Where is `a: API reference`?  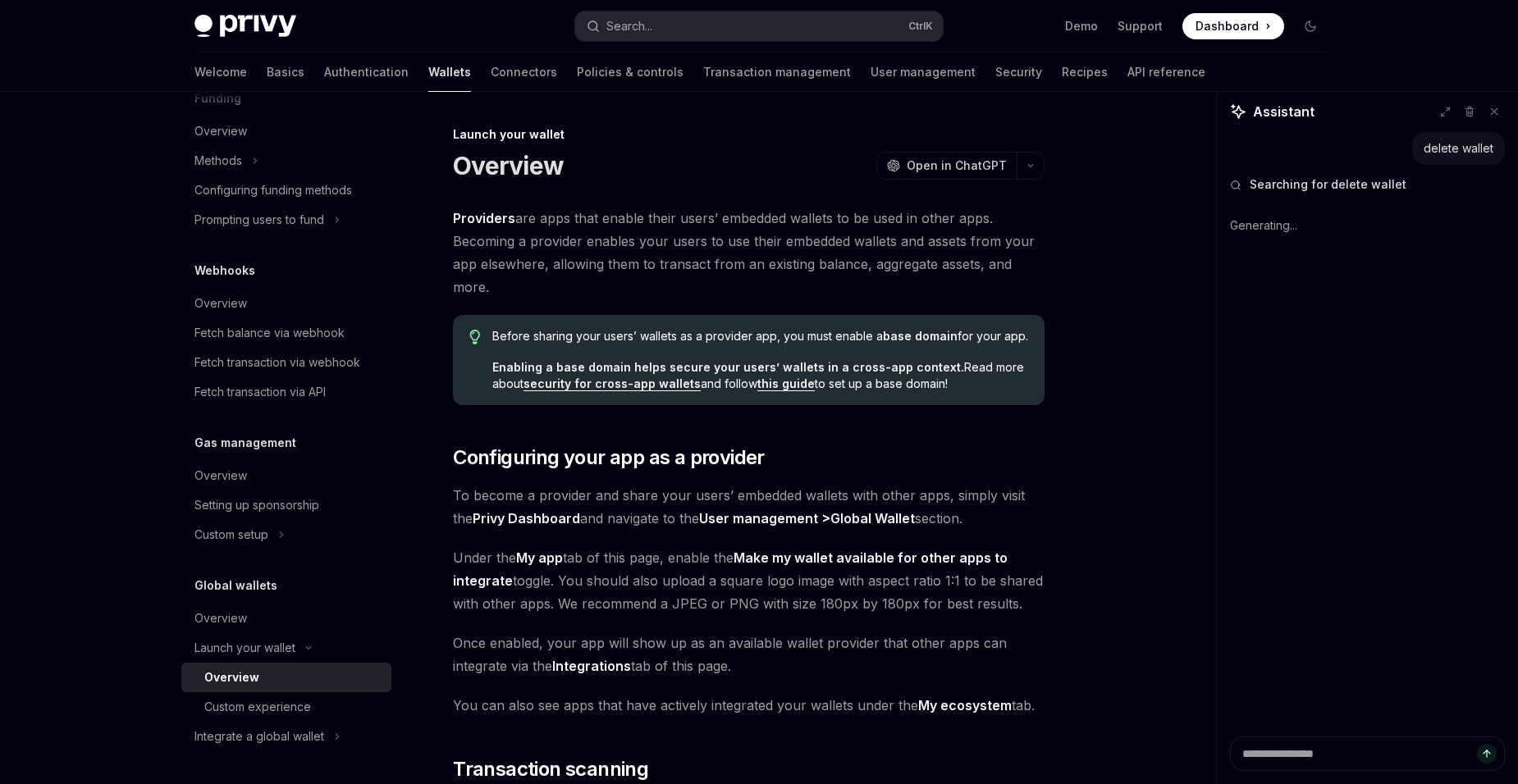
a: API reference is located at coordinates (1166, 73).